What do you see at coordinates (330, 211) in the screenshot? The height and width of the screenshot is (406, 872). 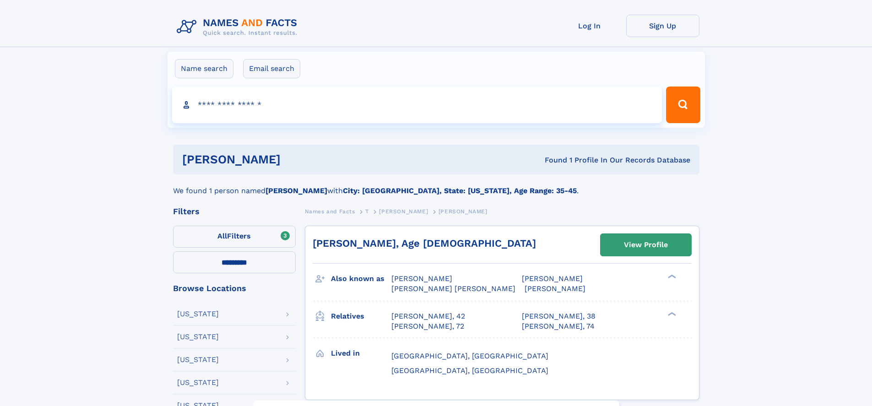 I see `a: Names and Facts` at bounding box center [330, 211].